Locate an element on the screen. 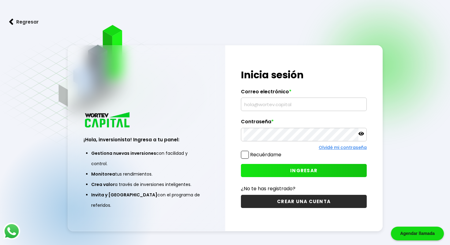  input: hola@wortev.capital is located at coordinates (304, 104).